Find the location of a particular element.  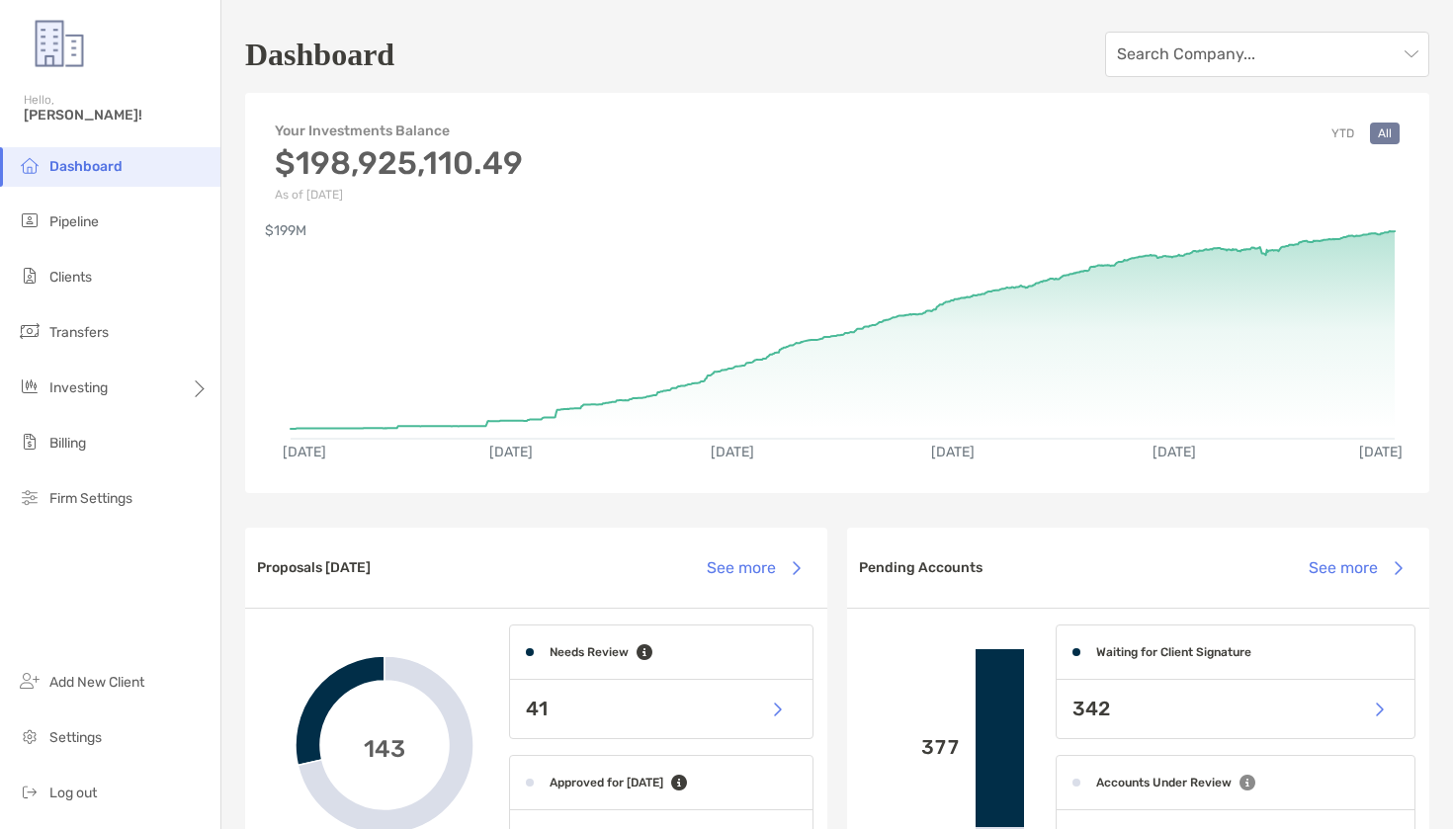

img: billing icon is located at coordinates (30, 442).